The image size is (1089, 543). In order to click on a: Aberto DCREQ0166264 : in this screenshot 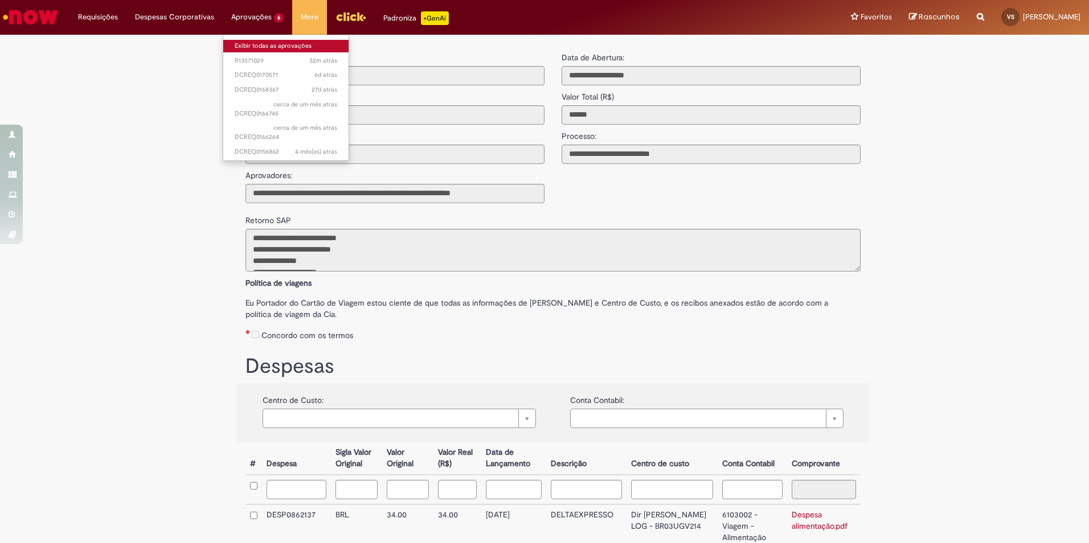, I will do `click(286, 132)`.